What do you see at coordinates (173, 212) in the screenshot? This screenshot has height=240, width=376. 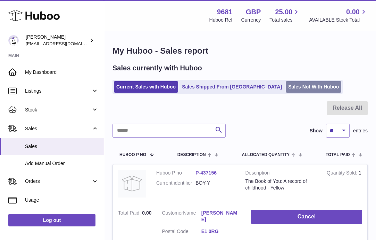 I see `span: Customer` at bounding box center [173, 212].